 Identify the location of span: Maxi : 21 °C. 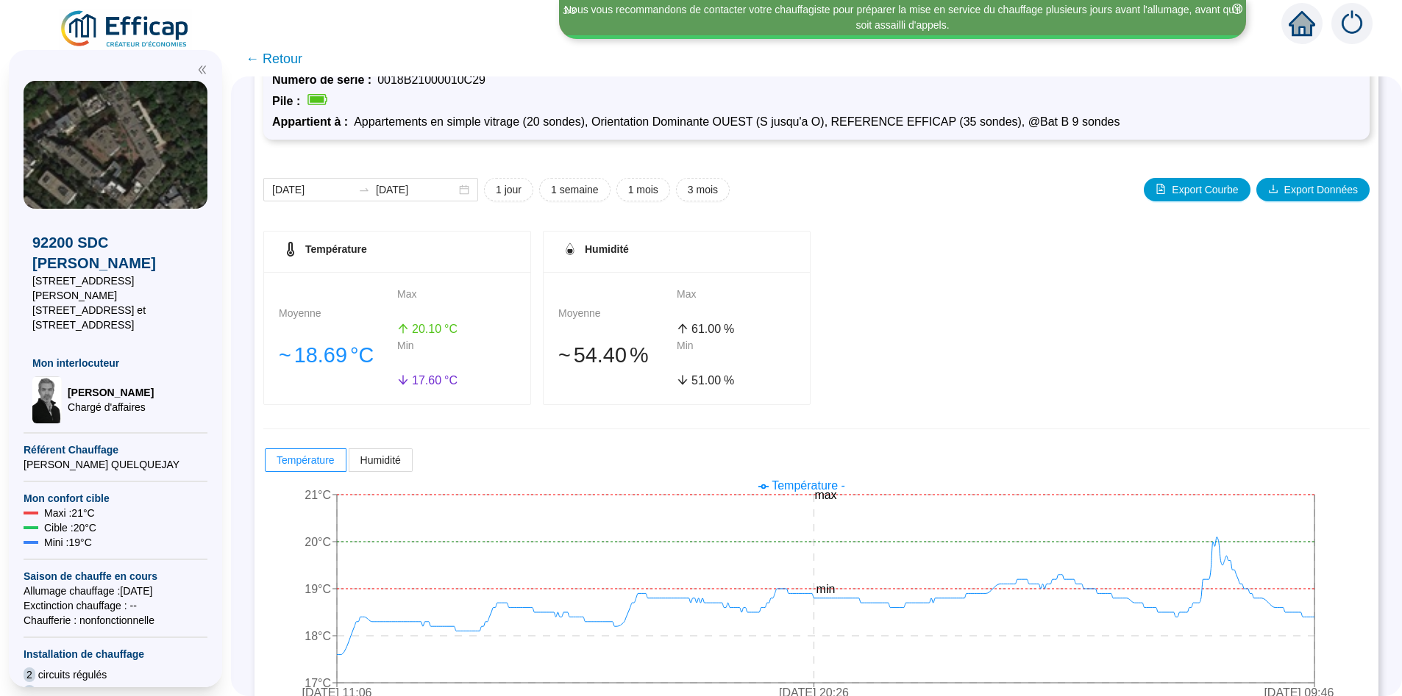
(69, 513).